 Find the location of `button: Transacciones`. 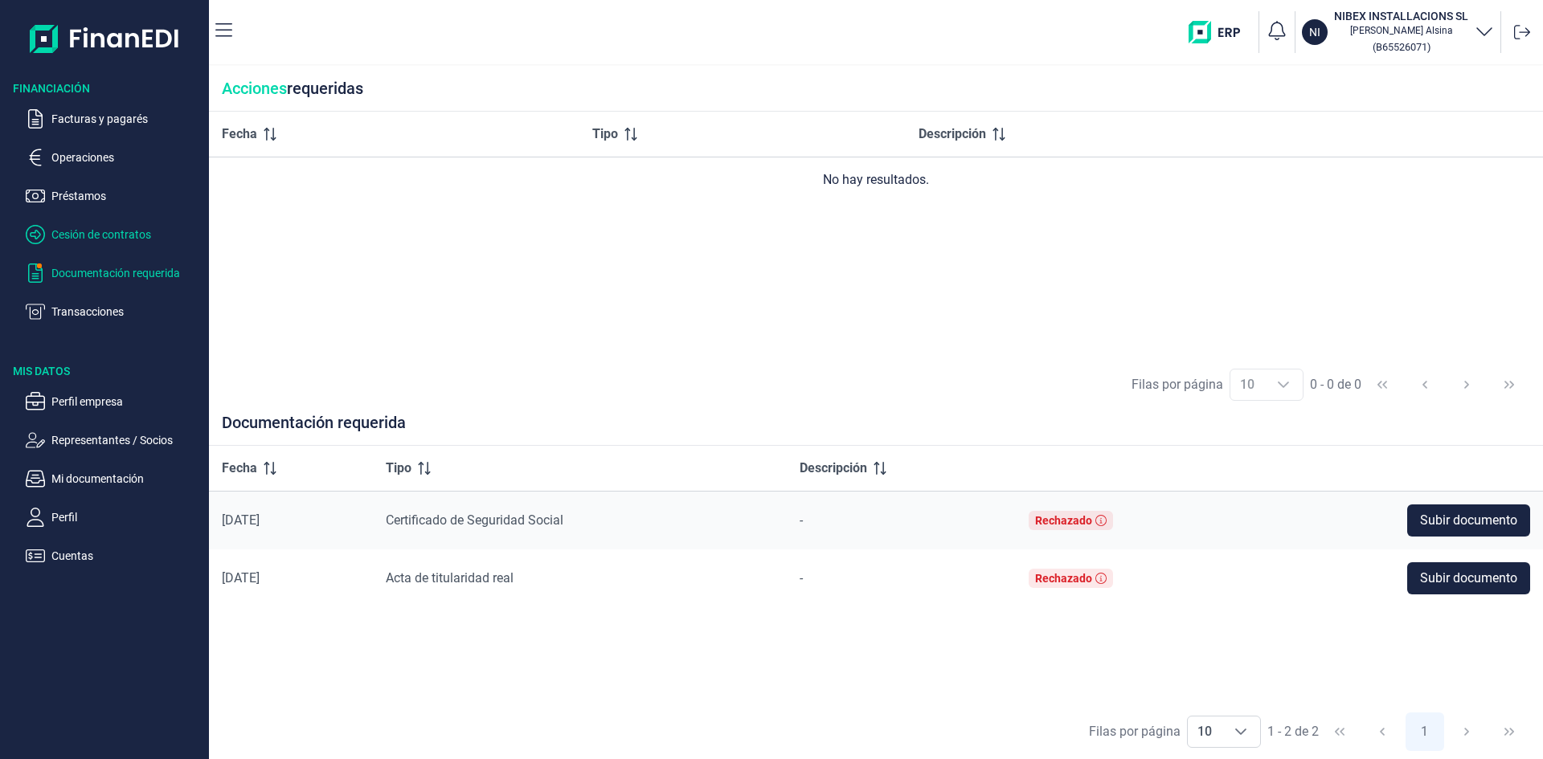

button: Transacciones is located at coordinates (114, 312).